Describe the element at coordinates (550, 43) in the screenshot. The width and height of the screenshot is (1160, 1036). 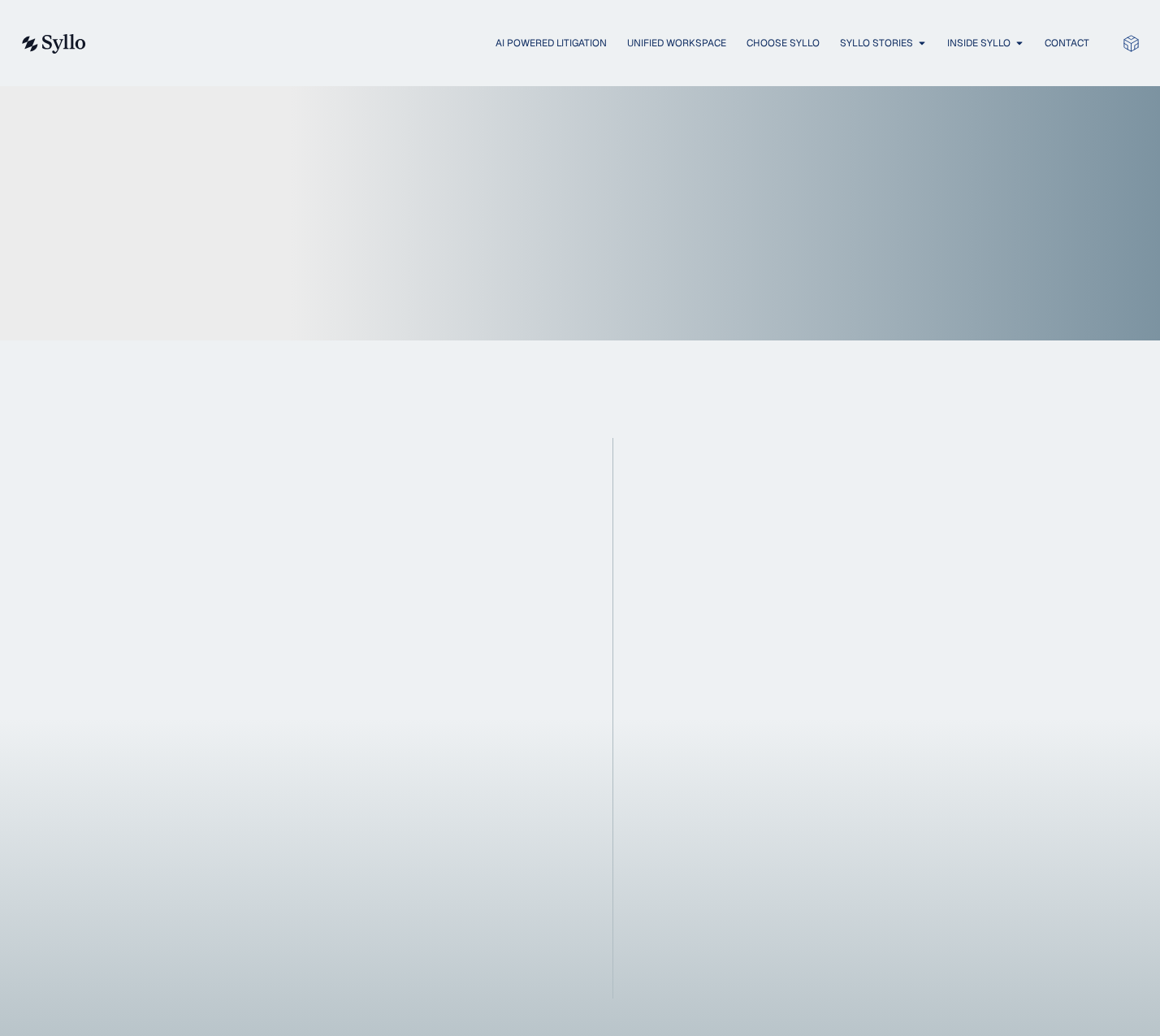
I see `a: AI Powered Litigation` at that location.